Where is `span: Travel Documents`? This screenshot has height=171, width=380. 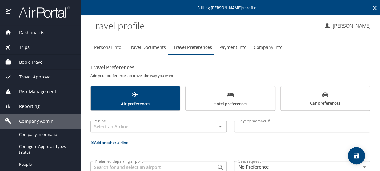 span: Travel Documents is located at coordinates (147, 47).